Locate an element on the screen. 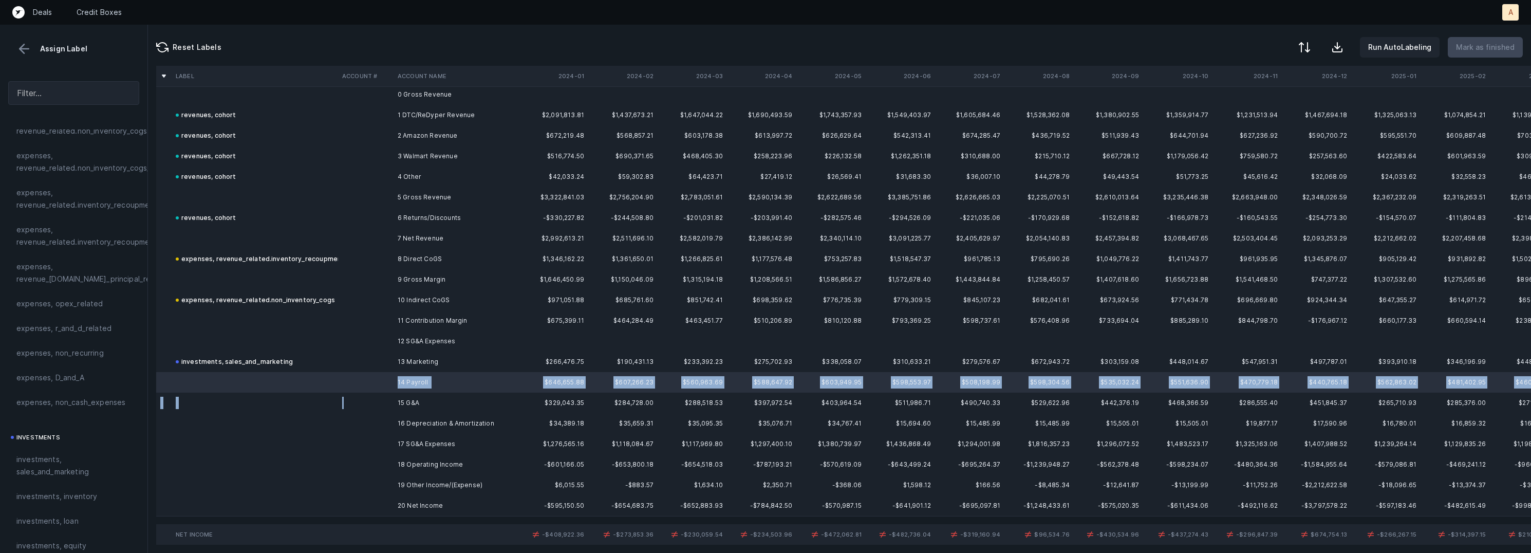 Image resolution: width=1531 pixels, height=553 pixels. td: $279,576.67 is located at coordinates (969, 362).